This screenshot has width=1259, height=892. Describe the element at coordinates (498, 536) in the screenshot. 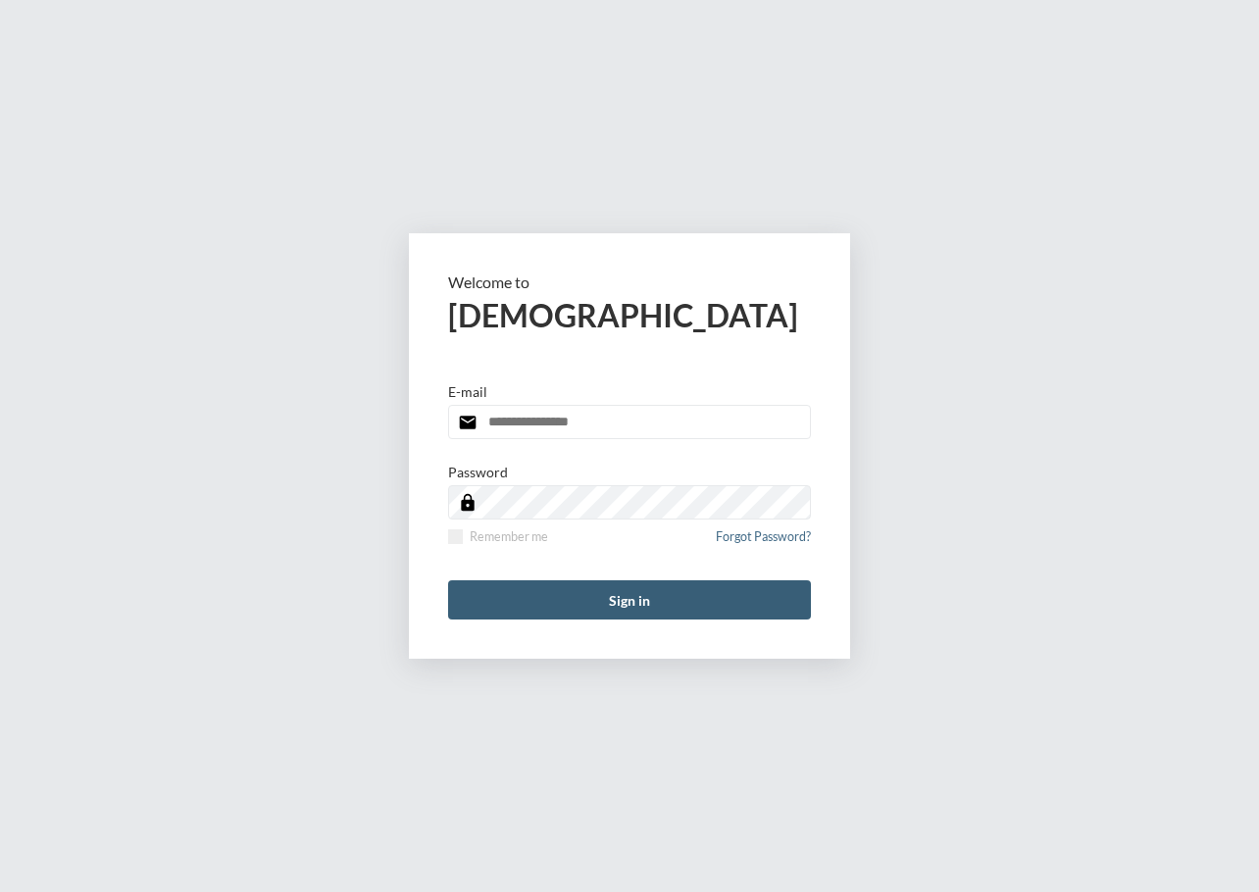

I see `label: Remember me` at that location.